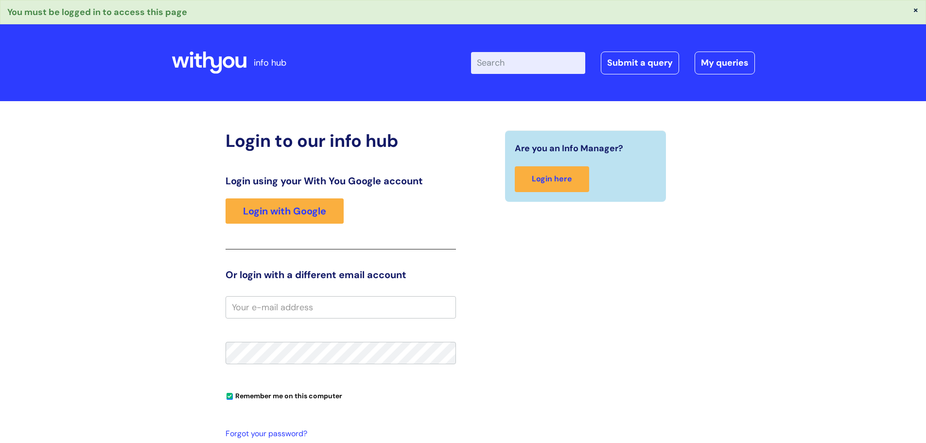  What do you see at coordinates (341, 140) in the screenshot?
I see `h2: Login to our info hub` at bounding box center [341, 140].